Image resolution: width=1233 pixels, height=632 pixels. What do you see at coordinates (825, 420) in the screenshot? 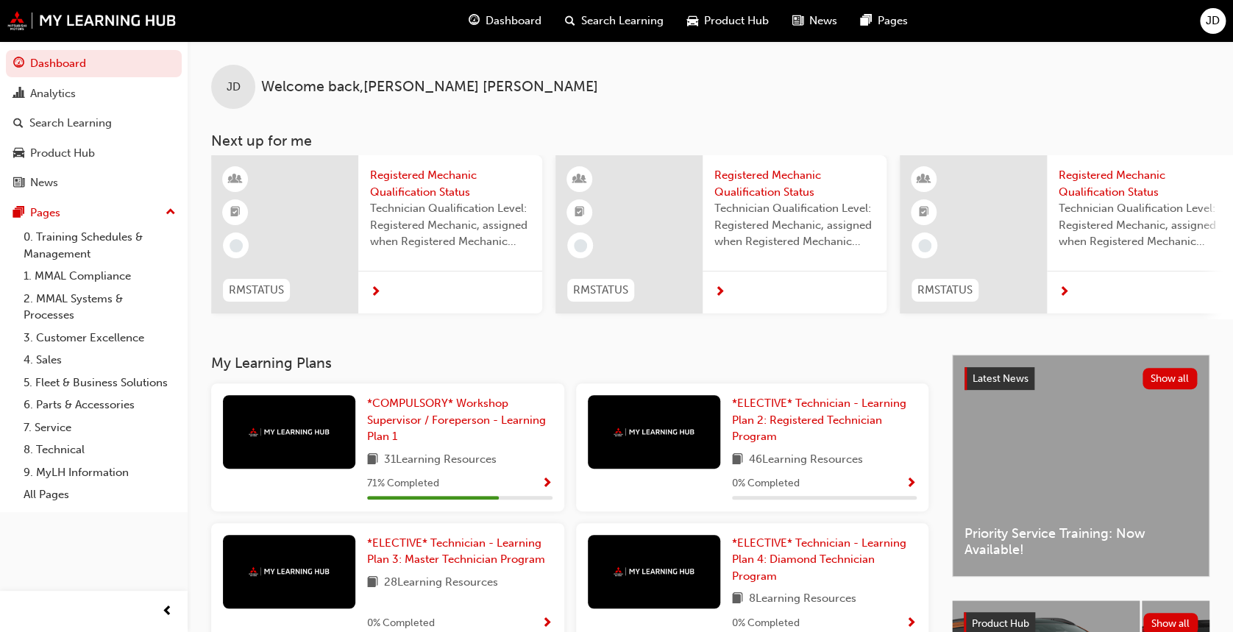
I see `a: *ELECTIVE* Technician - Learning Plan 2: Registered Technician Program` at bounding box center [825, 420].